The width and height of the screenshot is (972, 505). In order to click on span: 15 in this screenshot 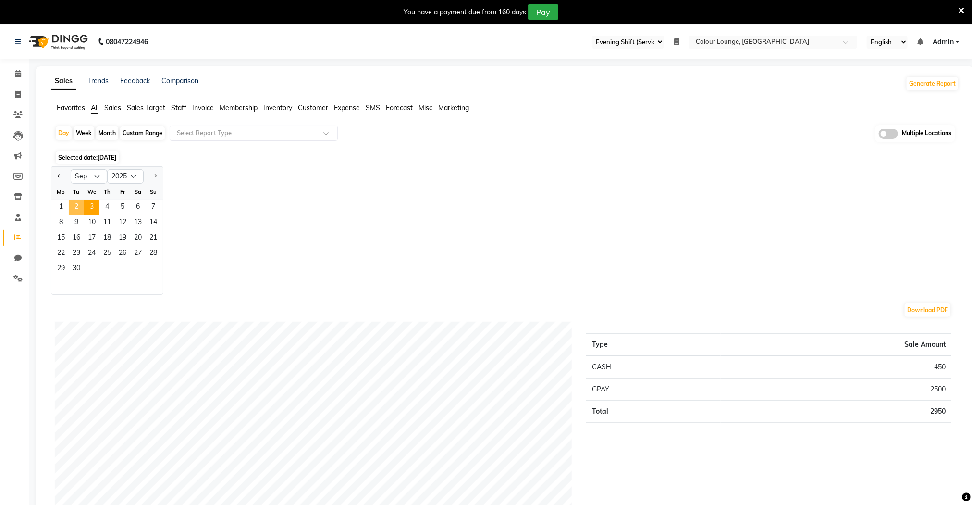, I will do `click(61, 238)`.